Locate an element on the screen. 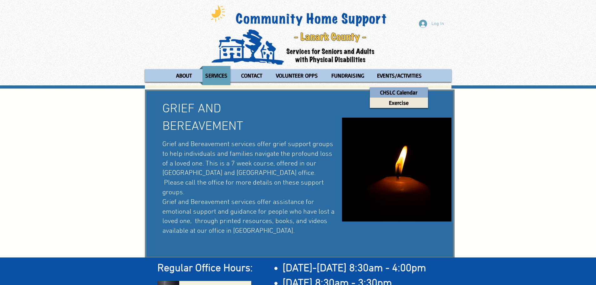  span: Grief and Bereavement services offer grief support groups to help individuals and families naviga... is located at coordinates (248, 188).